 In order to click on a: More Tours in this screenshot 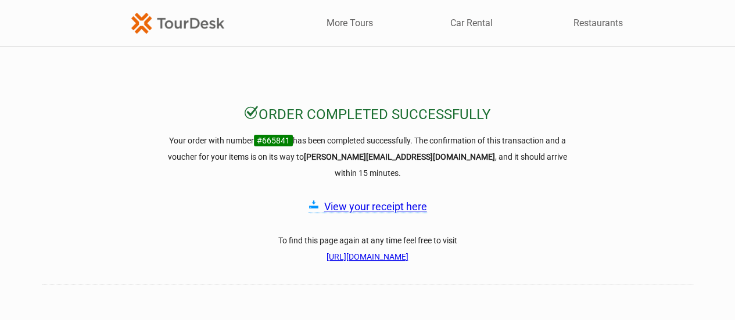, I will do `click(350, 23)`.